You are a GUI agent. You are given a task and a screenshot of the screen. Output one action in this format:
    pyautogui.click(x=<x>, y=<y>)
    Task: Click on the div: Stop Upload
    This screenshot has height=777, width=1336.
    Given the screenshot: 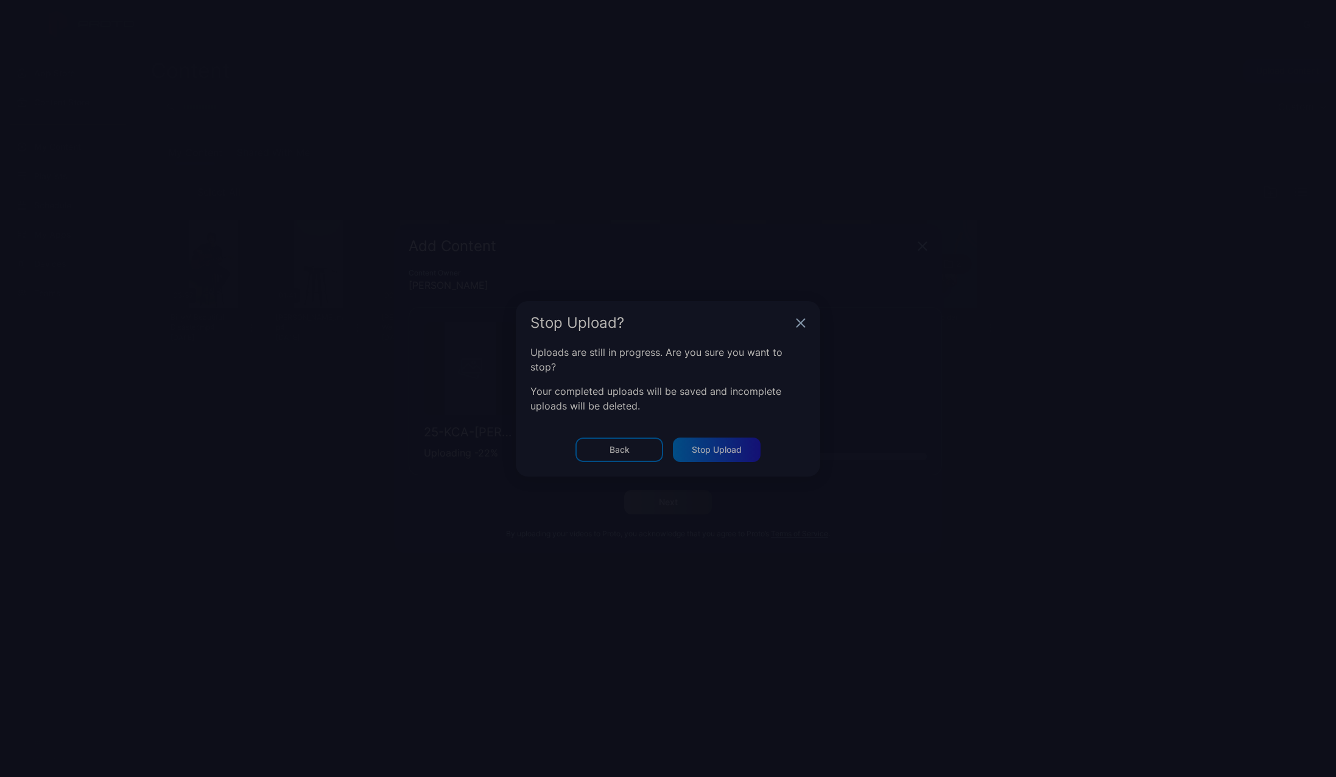 What is the action you would take?
    pyautogui.click(x=717, y=449)
    